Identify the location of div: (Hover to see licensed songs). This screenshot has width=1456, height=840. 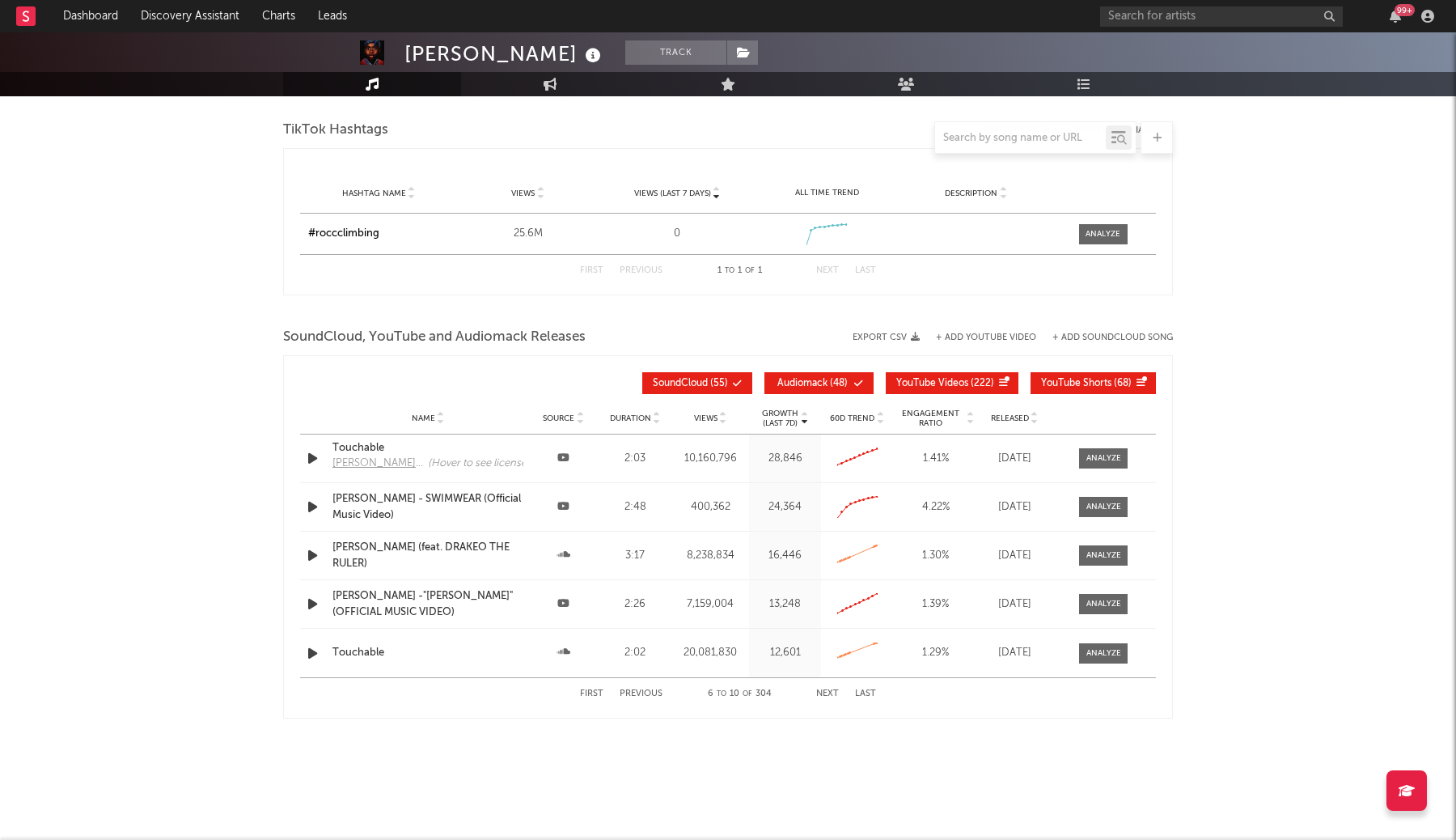
(494, 464).